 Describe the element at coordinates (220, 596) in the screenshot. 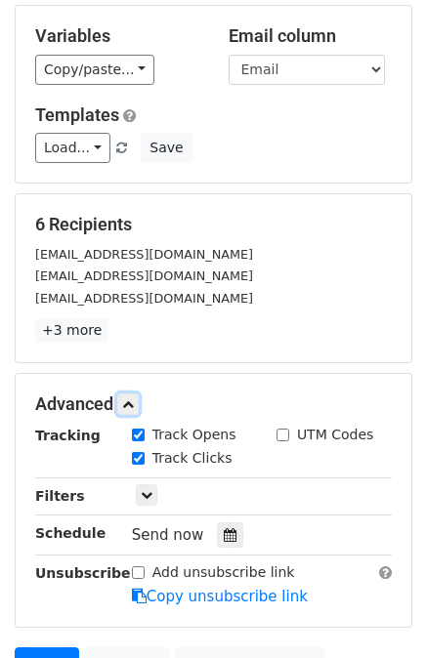

I see `a: Copy unsubscribe link` at that location.